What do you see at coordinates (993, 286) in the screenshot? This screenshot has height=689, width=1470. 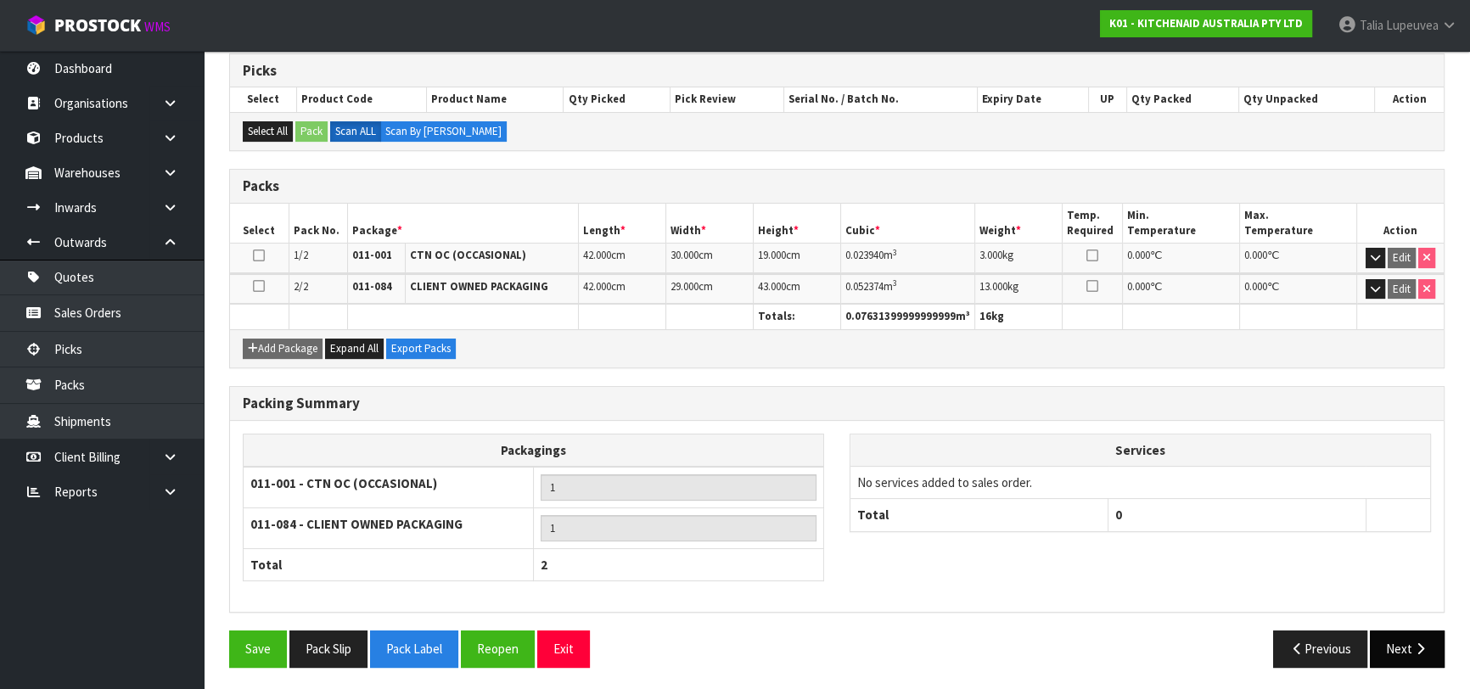 I see `span: 13.000` at bounding box center [993, 286].